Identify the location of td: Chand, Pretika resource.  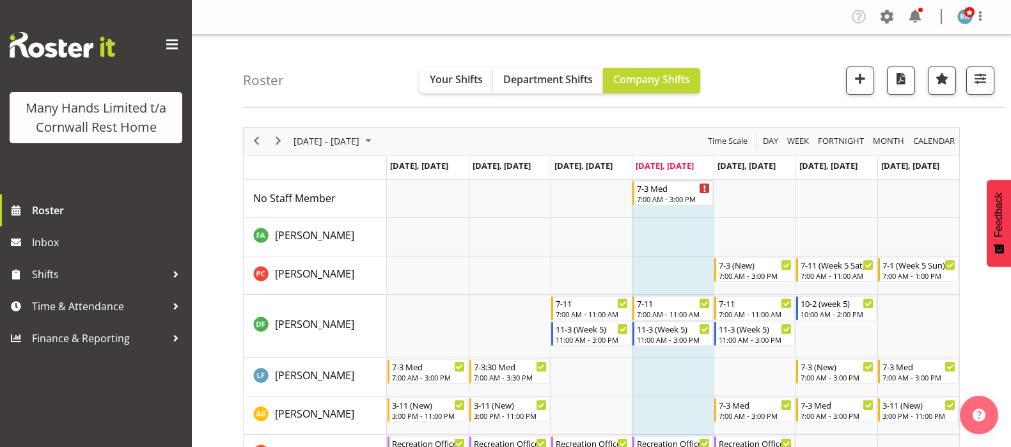
(315, 275).